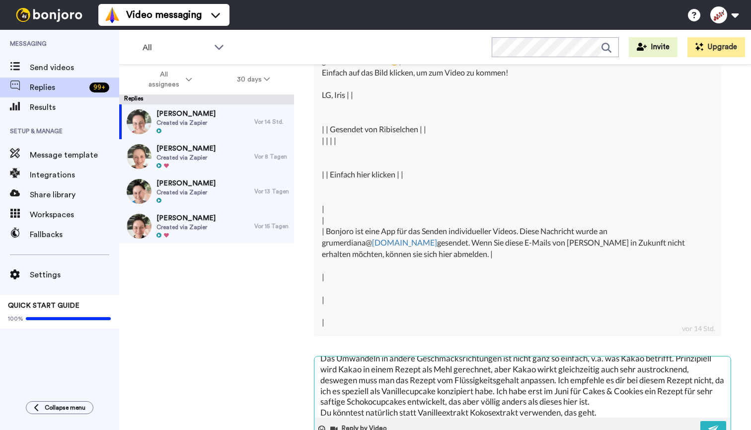 This screenshot has width=751, height=430. Describe the element at coordinates (168, 80) in the screenshot. I see `button: All assignees` at that location.